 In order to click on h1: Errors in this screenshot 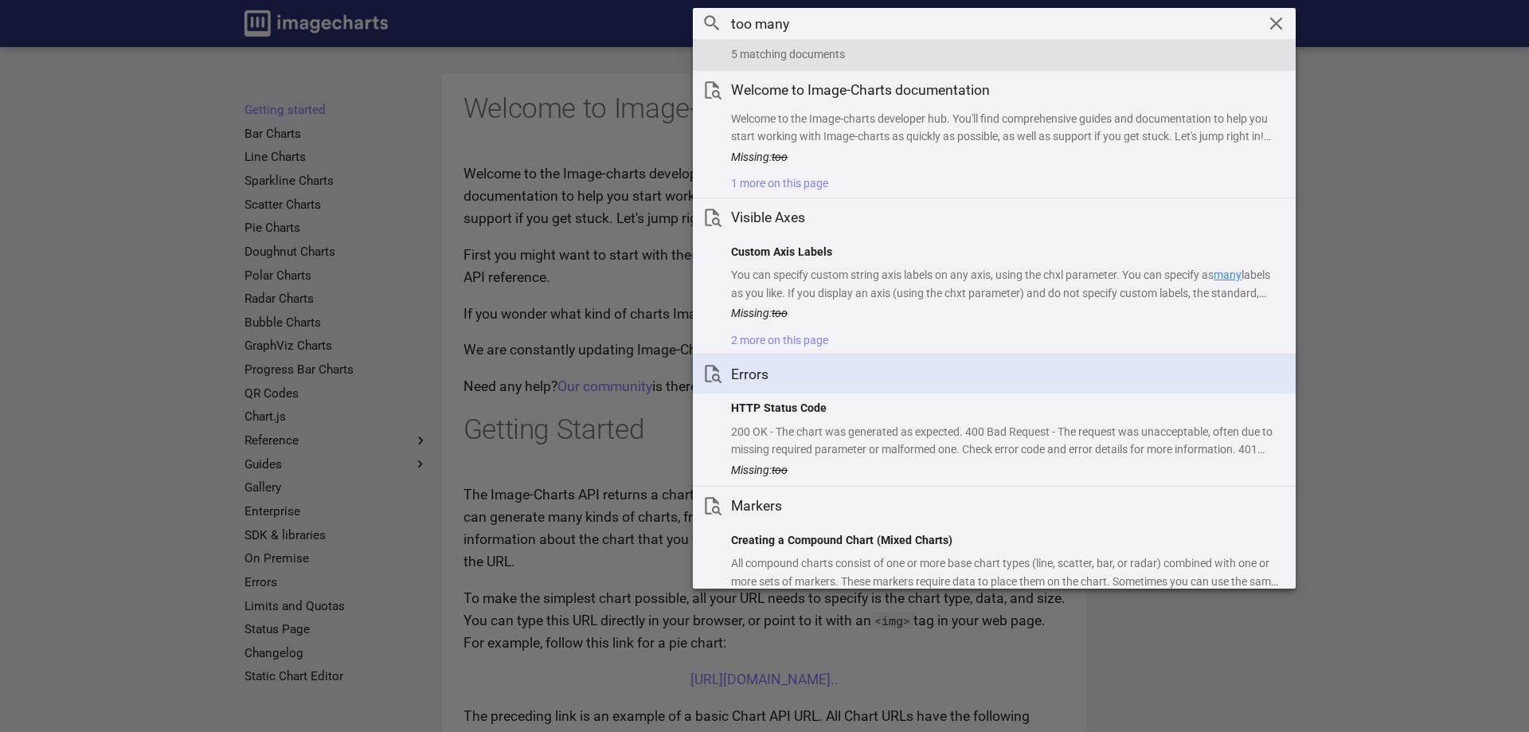, I will do `click(1006, 374)`.